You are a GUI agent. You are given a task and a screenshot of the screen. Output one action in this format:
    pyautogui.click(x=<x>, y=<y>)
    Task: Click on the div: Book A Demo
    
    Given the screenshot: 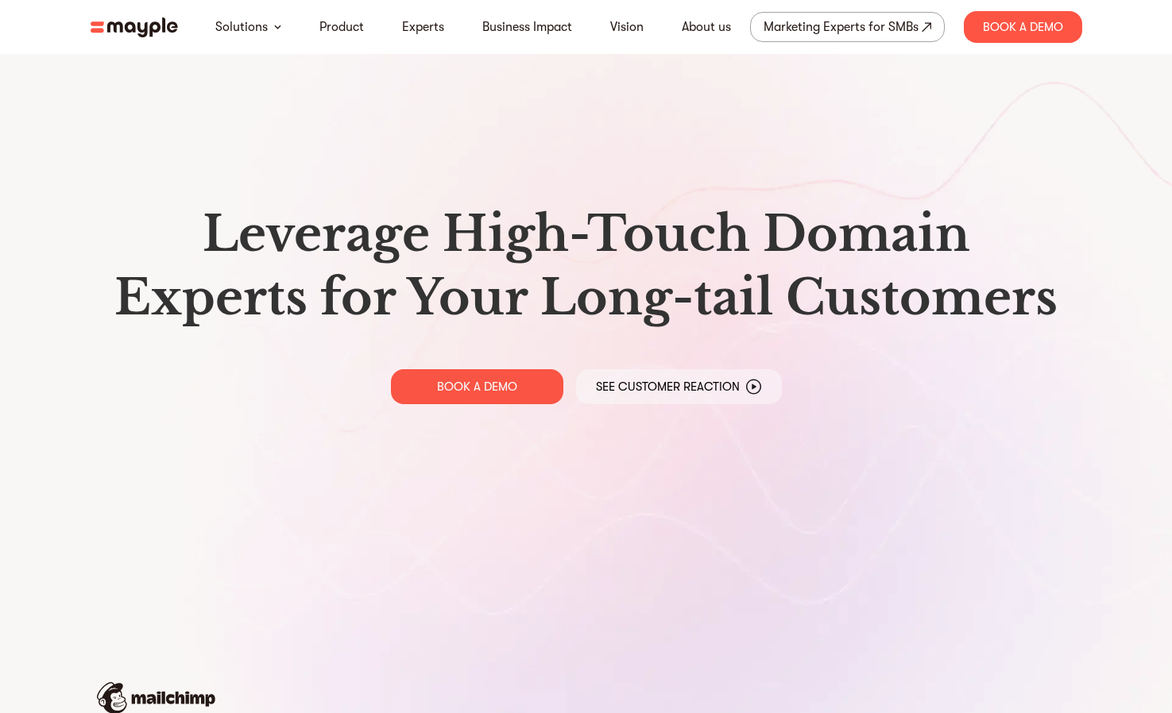 What is the action you would take?
    pyautogui.click(x=1022, y=27)
    